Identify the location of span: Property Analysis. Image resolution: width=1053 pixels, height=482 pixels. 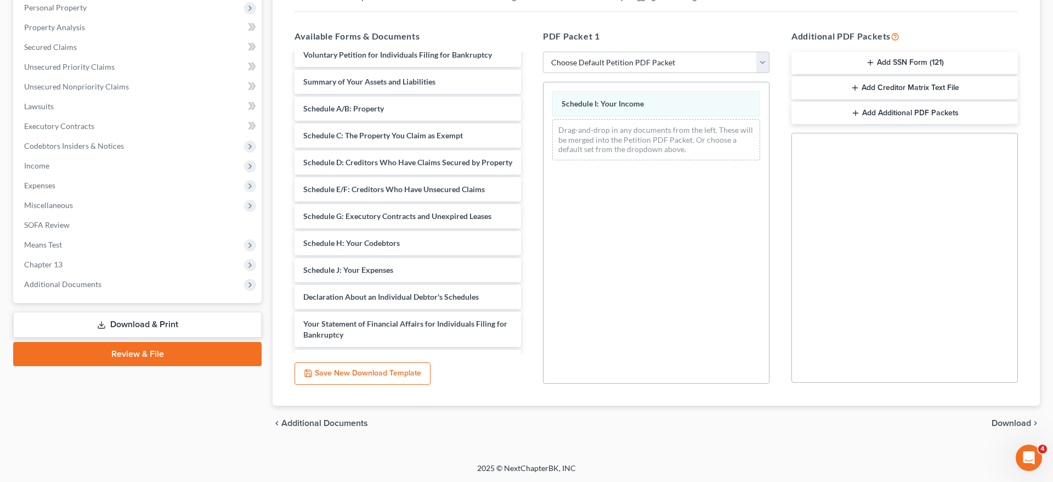
(54, 27).